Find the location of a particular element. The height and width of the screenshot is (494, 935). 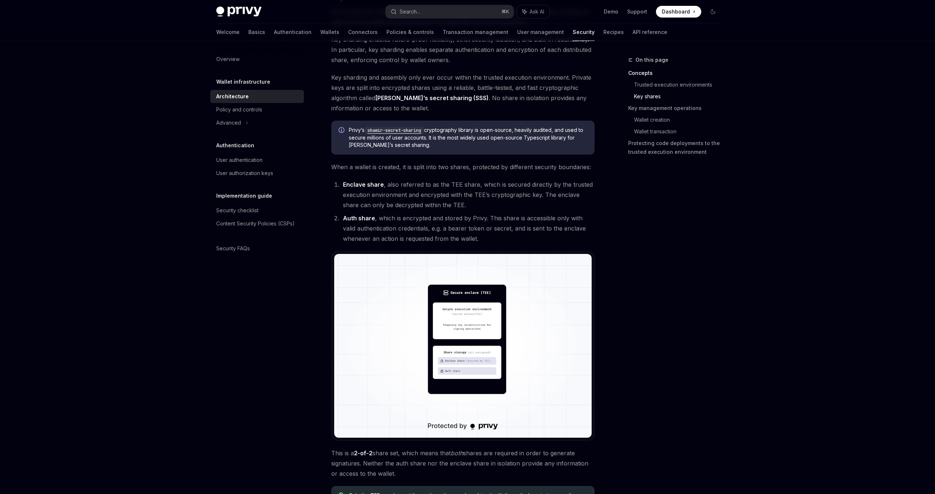

a: Protecting code deployments to the trusted execution environment is located at coordinates (676, 147).